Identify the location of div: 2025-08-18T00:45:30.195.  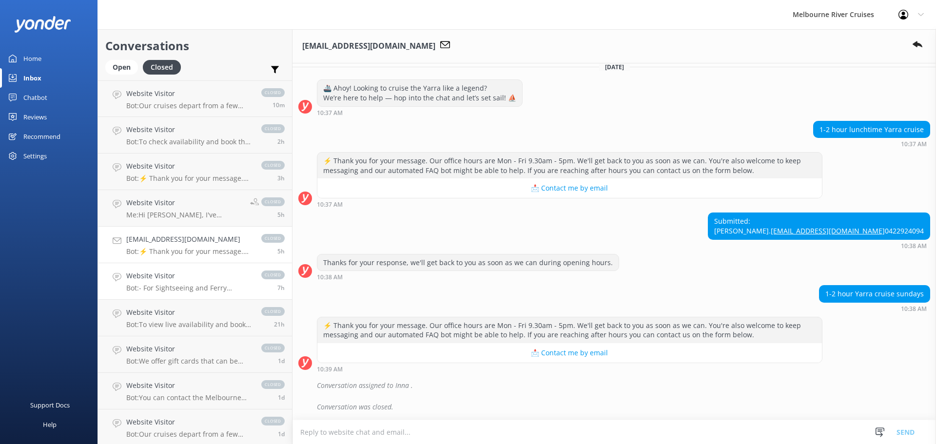
(614, 386).